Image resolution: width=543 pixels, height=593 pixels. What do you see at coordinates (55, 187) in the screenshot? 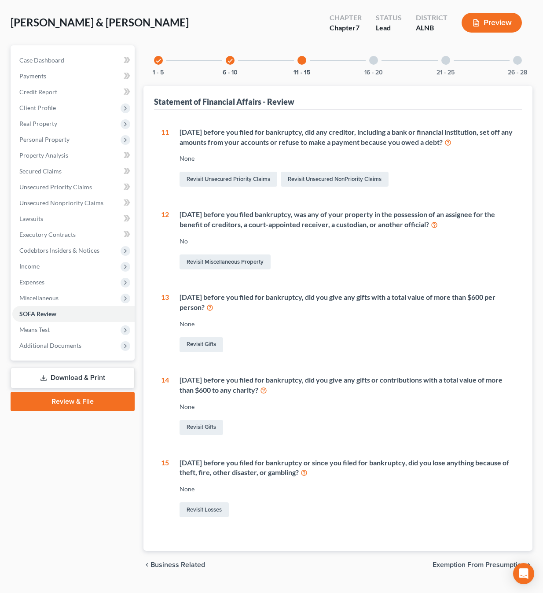
I see `span: Unsecured Priority Claims` at bounding box center [55, 187].